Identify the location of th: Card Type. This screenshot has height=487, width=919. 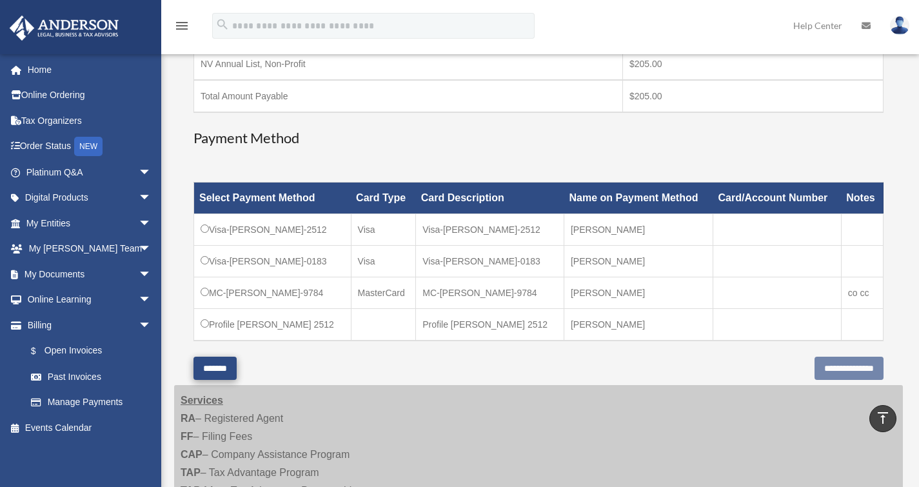
(383, 198).